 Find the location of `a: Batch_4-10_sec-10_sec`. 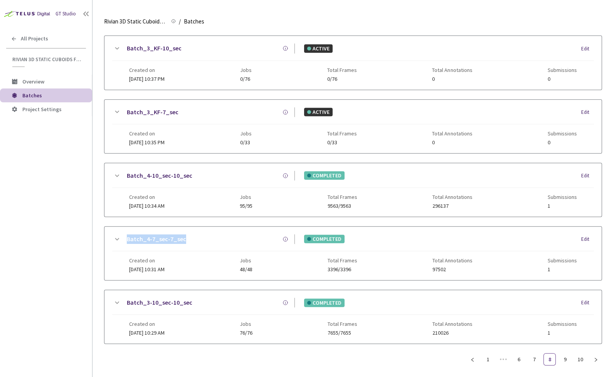

a: Batch_4-10_sec-10_sec is located at coordinates (159, 176).